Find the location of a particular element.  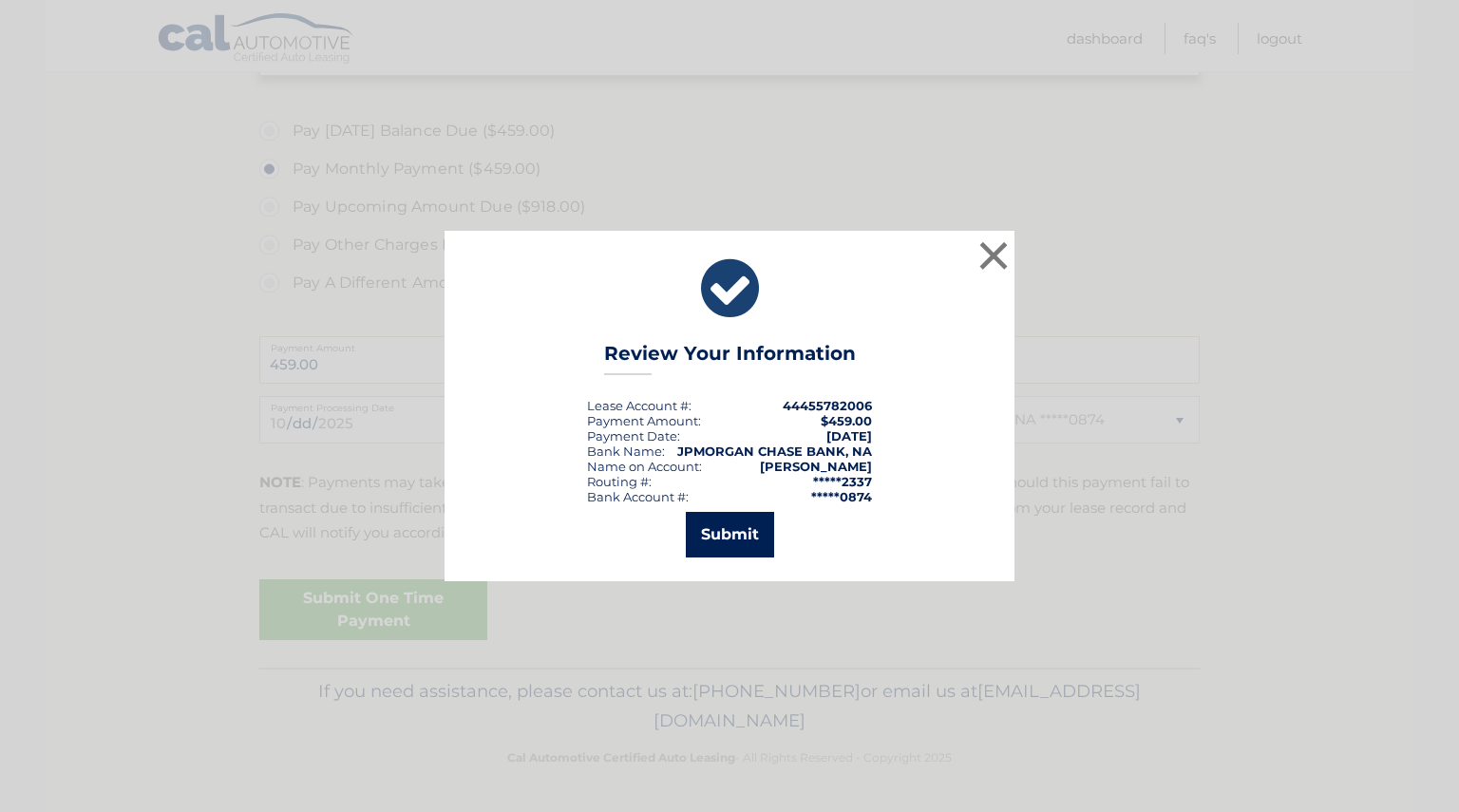

div: Bank Account #: is located at coordinates (637, 497).